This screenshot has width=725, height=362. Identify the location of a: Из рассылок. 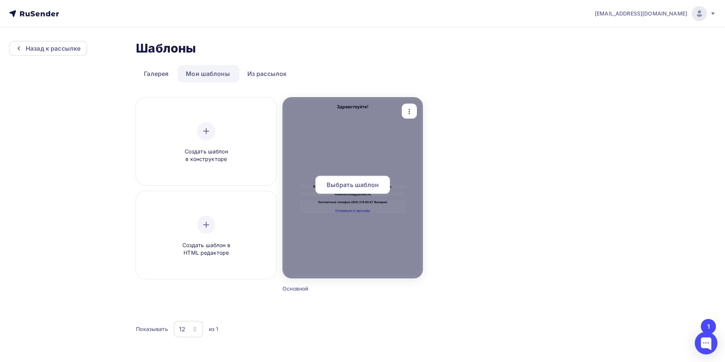
(267, 74).